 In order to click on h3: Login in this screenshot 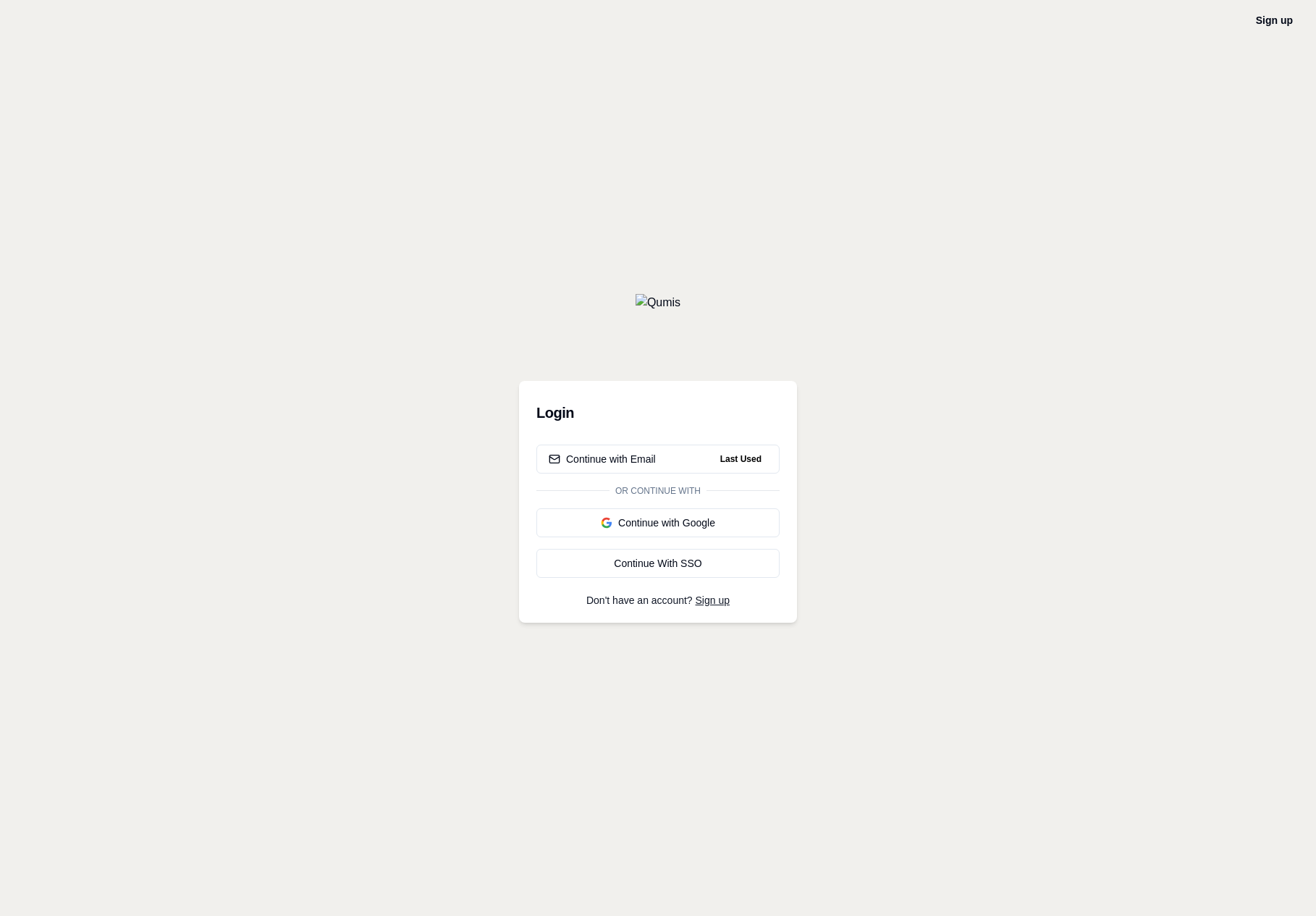, I will do `click(658, 413)`.